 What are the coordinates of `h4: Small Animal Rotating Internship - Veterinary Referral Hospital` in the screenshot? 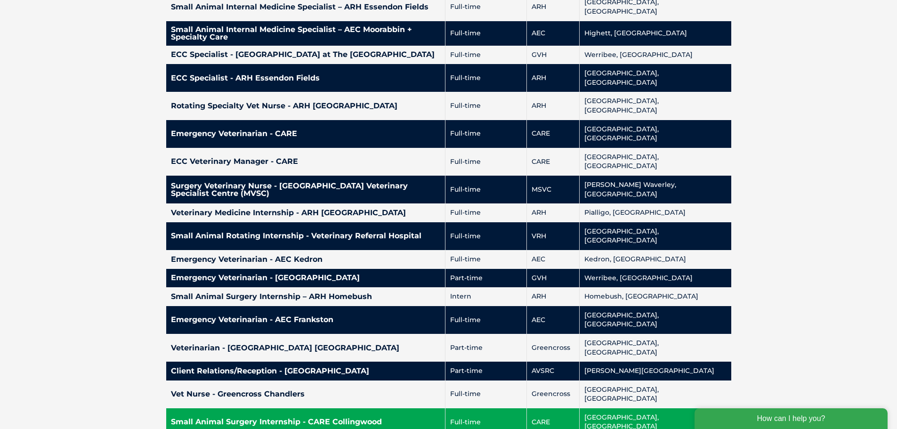 It's located at (306, 236).